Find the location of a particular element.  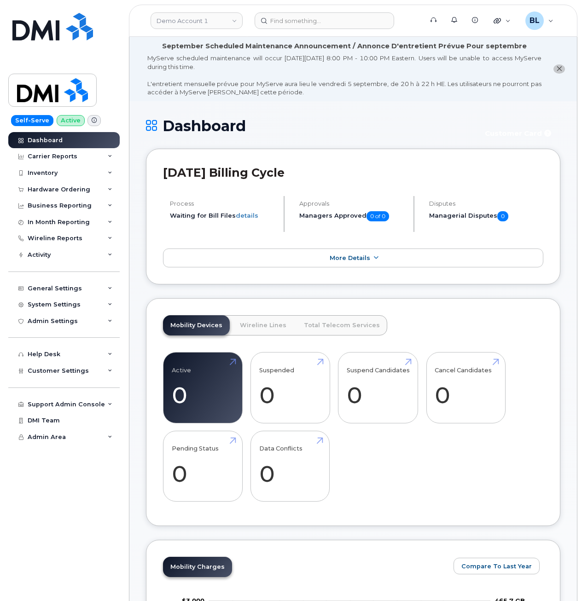

span: More Details is located at coordinates (350, 258).